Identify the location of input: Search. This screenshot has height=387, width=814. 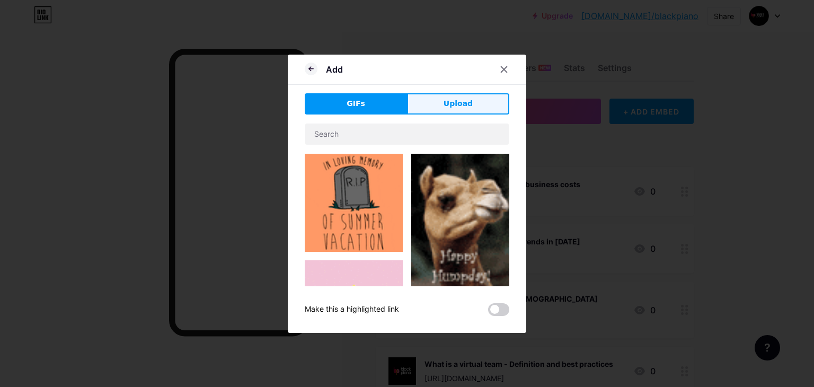
(407, 134).